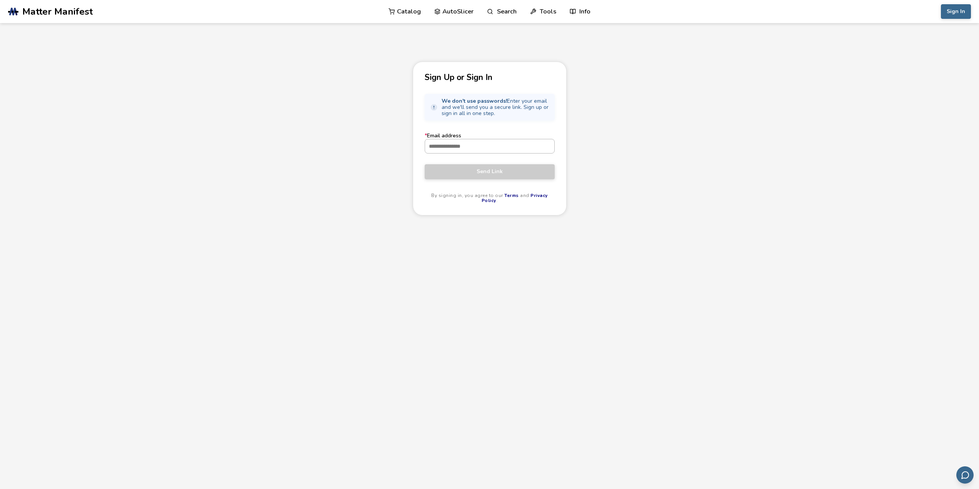 Image resolution: width=979 pixels, height=489 pixels. What do you see at coordinates (965, 475) in the screenshot?
I see `button: Send feedback via email` at bounding box center [965, 475].